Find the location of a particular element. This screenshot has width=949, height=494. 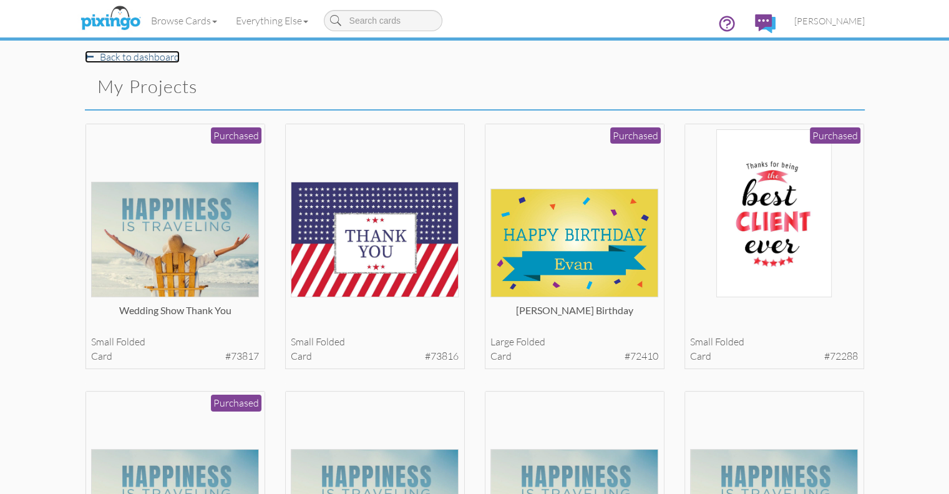

span: #73816 is located at coordinates (442, 356).